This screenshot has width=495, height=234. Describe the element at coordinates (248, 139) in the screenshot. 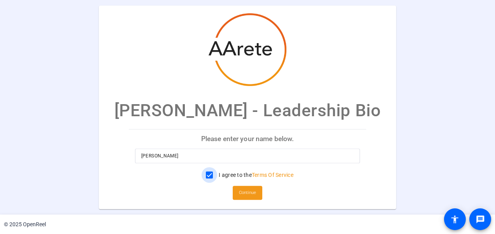

I see `p: Please enter your name below.` at that location.